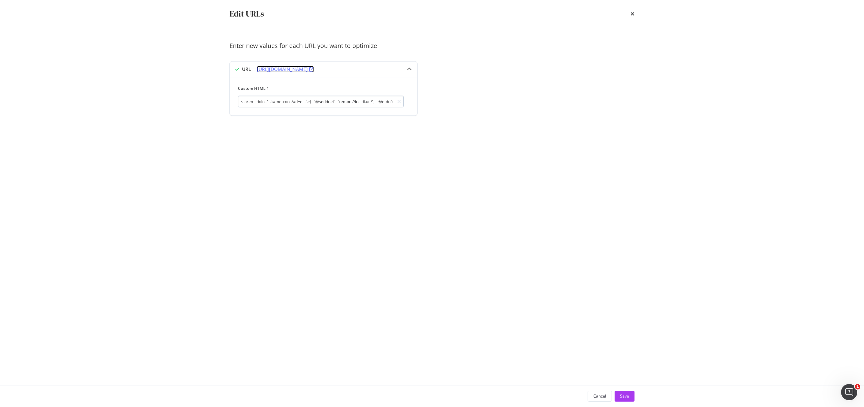 The width and height of the screenshot is (864, 407). Describe the element at coordinates (247, 14) in the screenshot. I see `div: Edit URLs` at that location.